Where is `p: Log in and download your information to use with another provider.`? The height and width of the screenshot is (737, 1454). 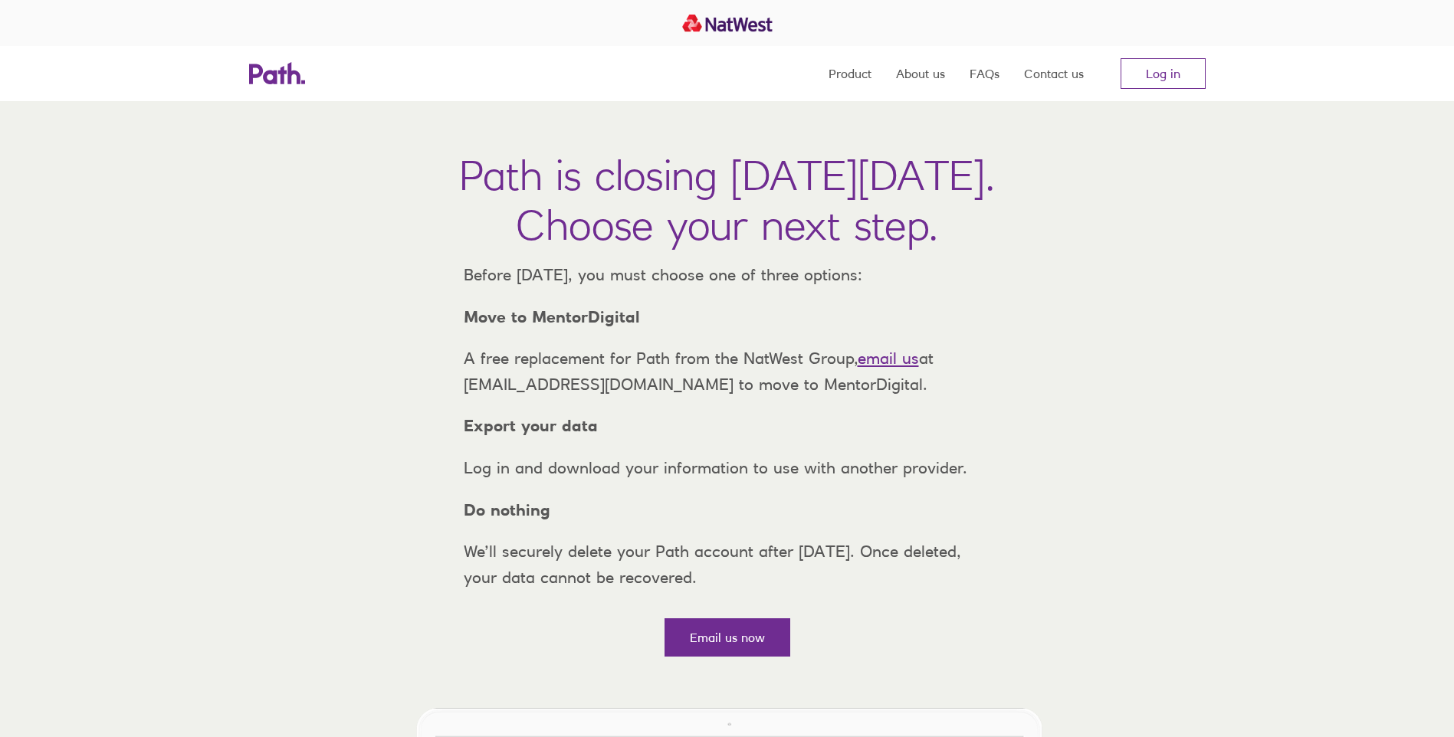 p: Log in and download your information to use with another provider. is located at coordinates (727, 468).